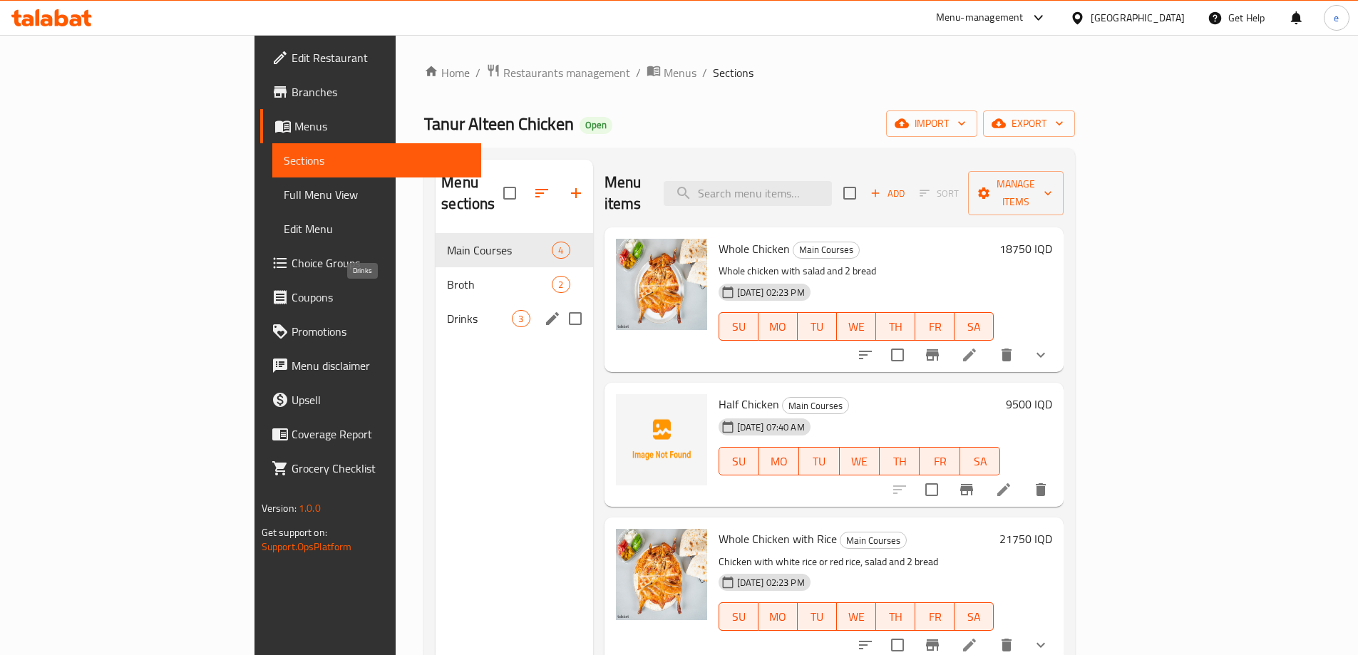  What do you see at coordinates (558, 73) in the screenshot?
I see `a: Restaurants management` at bounding box center [558, 73].